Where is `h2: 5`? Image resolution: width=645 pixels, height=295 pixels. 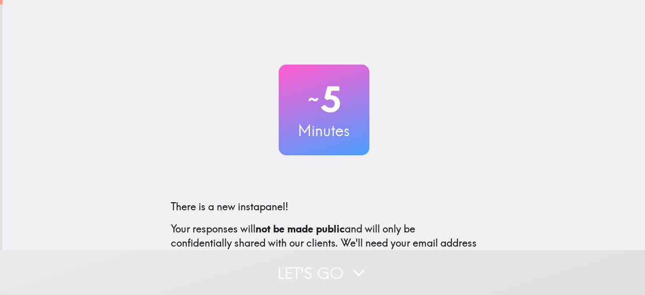
h2: 5 is located at coordinates (324, 99).